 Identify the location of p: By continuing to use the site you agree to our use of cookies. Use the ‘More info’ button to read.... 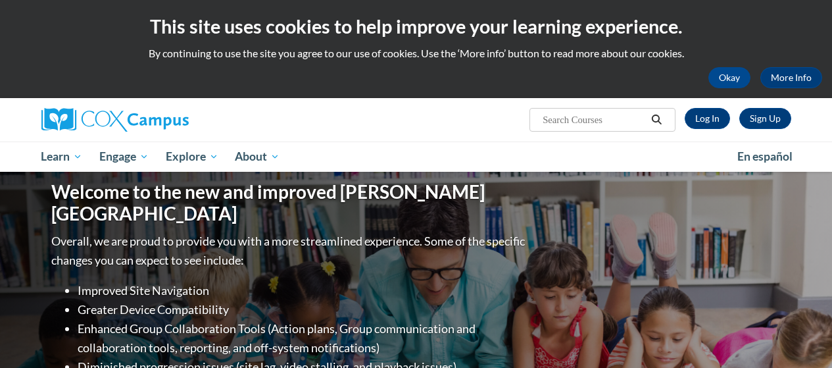
(416, 53).